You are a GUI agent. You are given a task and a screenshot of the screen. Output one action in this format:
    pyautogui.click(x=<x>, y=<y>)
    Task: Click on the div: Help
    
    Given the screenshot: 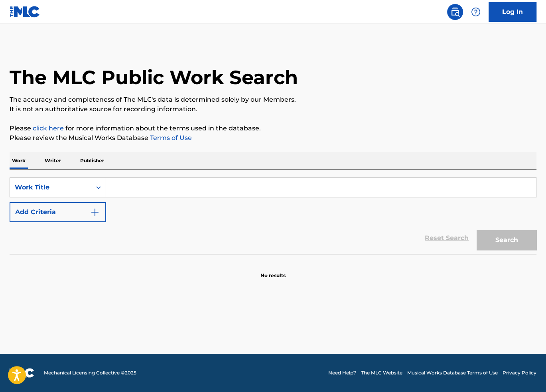 What is the action you would take?
    pyautogui.click(x=476, y=12)
    